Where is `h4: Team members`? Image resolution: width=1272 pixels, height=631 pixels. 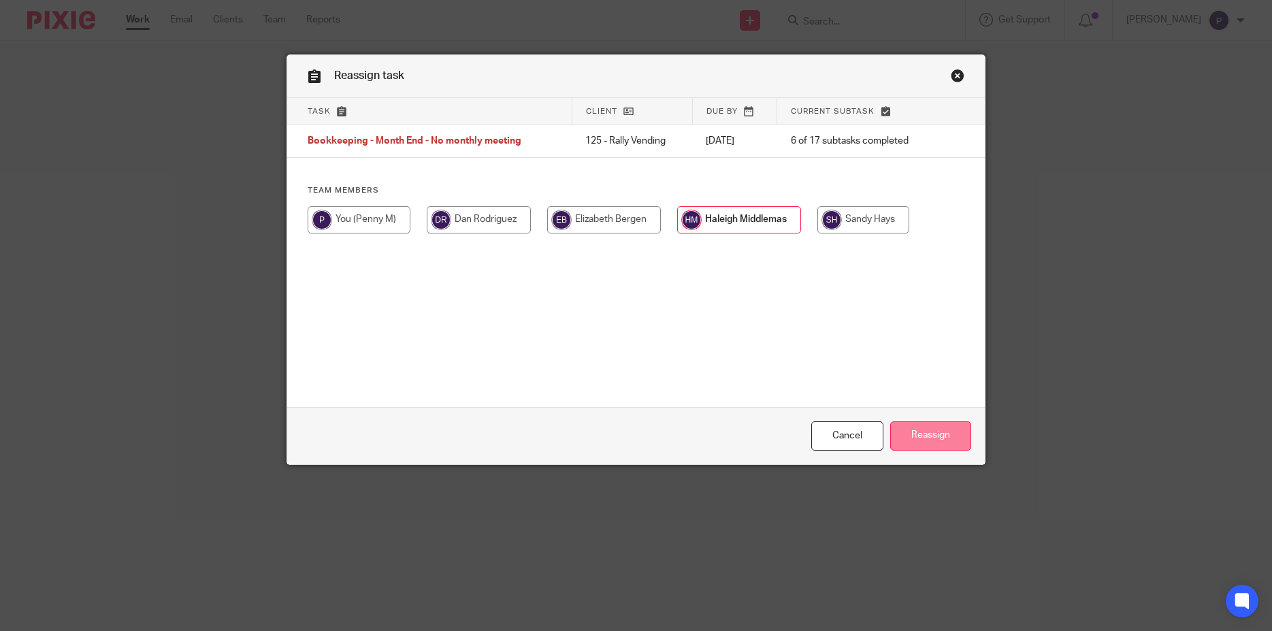
h4: Team members is located at coordinates (636, 191).